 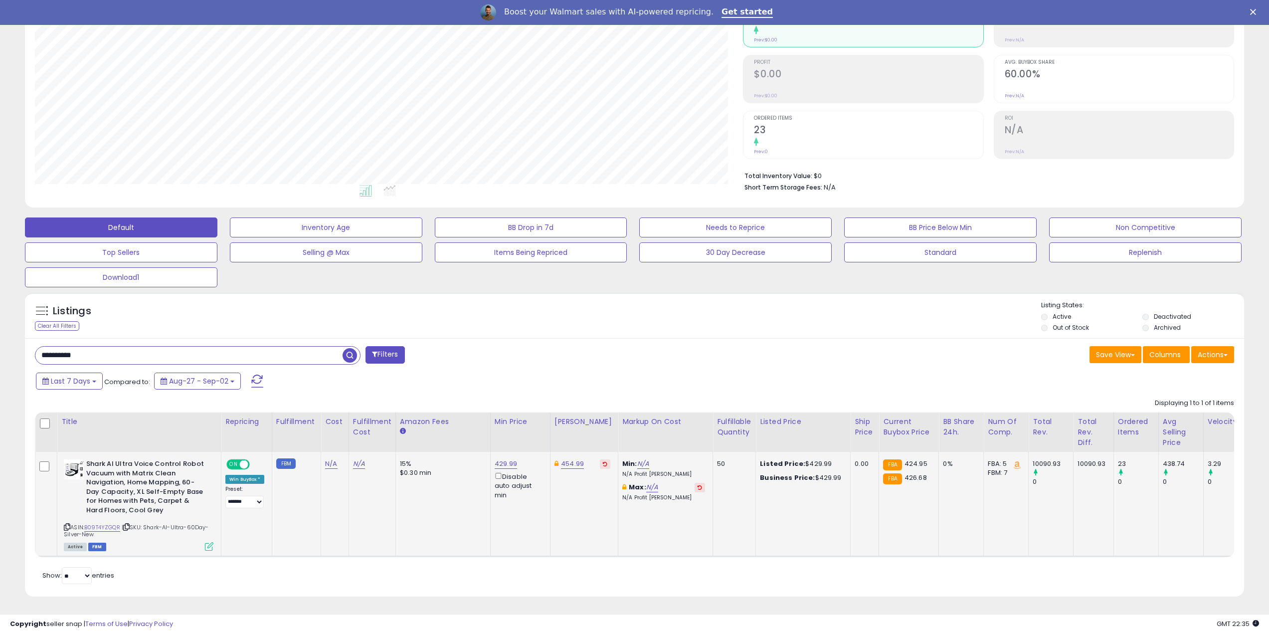 What do you see at coordinates (151, 623) in the screenshot?
I see `a: Privacy Policy` at bounding box center [151, 623].